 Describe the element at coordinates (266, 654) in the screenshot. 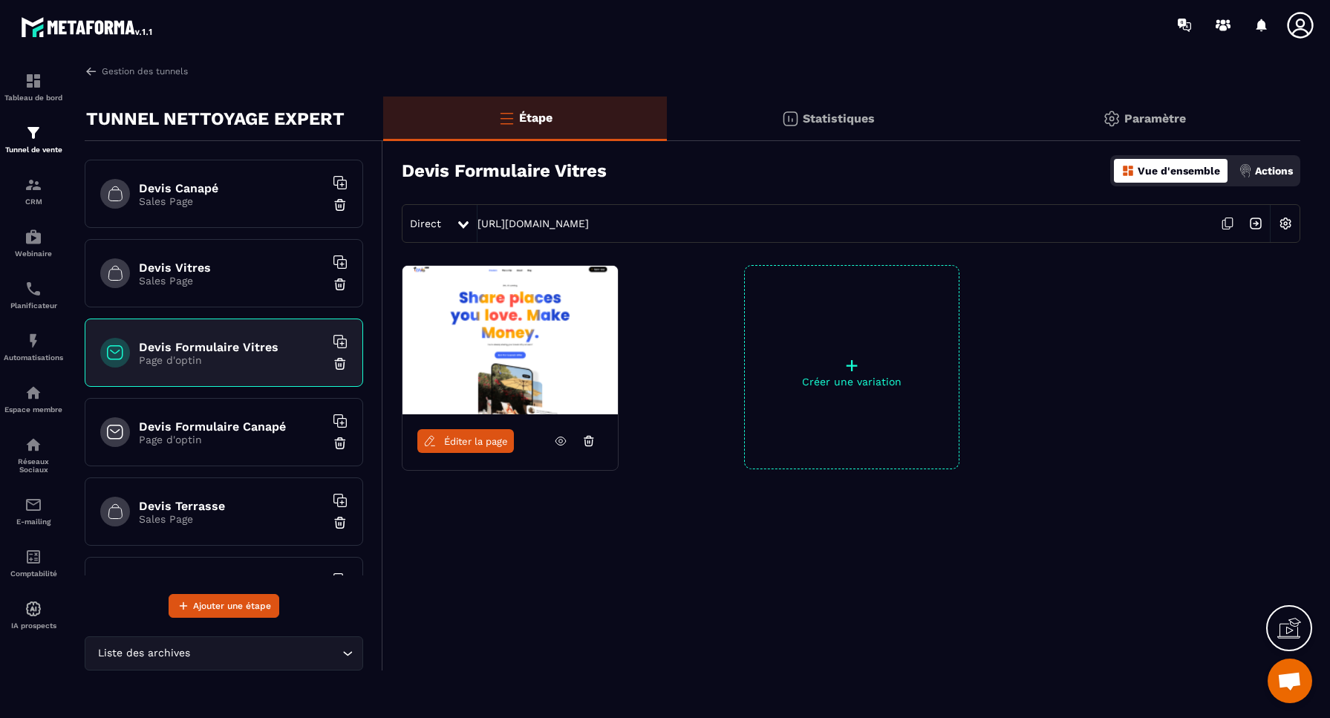

I see `input: Search for option` at that location.